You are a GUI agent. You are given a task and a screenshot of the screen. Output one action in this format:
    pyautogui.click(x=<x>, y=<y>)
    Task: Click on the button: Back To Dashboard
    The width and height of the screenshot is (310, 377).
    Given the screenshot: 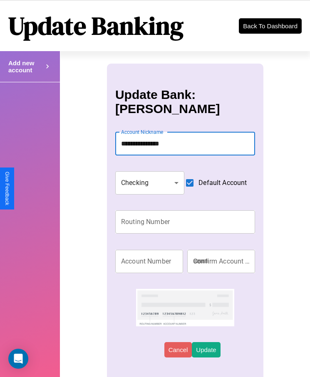 What is the action you would take?
    pyautogui.click(x=270, y=26)
    